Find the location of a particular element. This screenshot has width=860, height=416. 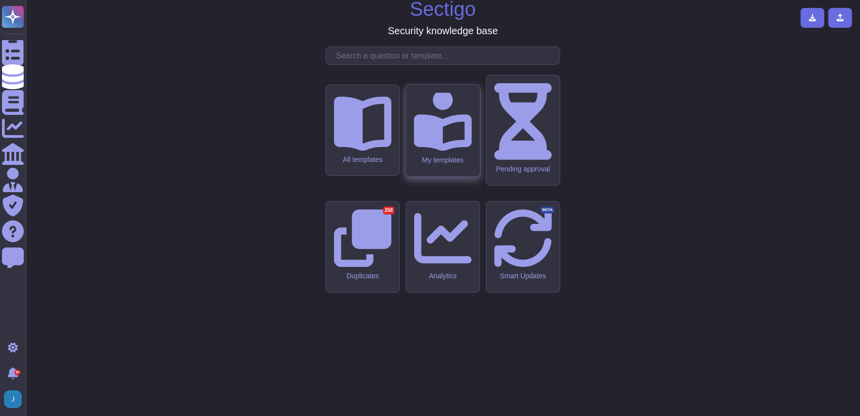

div: All templates is located at coordinates (363, 159).